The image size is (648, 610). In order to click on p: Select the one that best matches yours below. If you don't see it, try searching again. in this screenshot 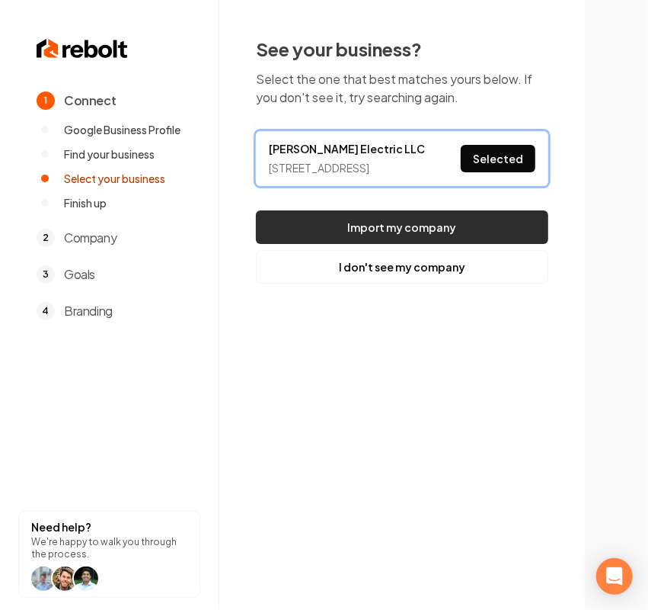, I will do `click(402, 88)`.